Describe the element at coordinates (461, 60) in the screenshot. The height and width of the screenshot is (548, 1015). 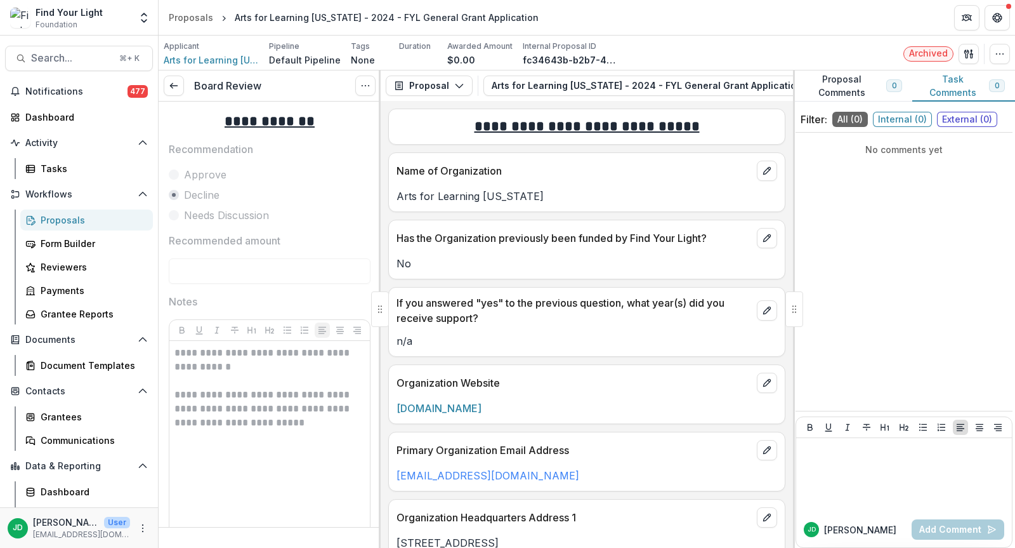
I see `p: $0.00` at that location.